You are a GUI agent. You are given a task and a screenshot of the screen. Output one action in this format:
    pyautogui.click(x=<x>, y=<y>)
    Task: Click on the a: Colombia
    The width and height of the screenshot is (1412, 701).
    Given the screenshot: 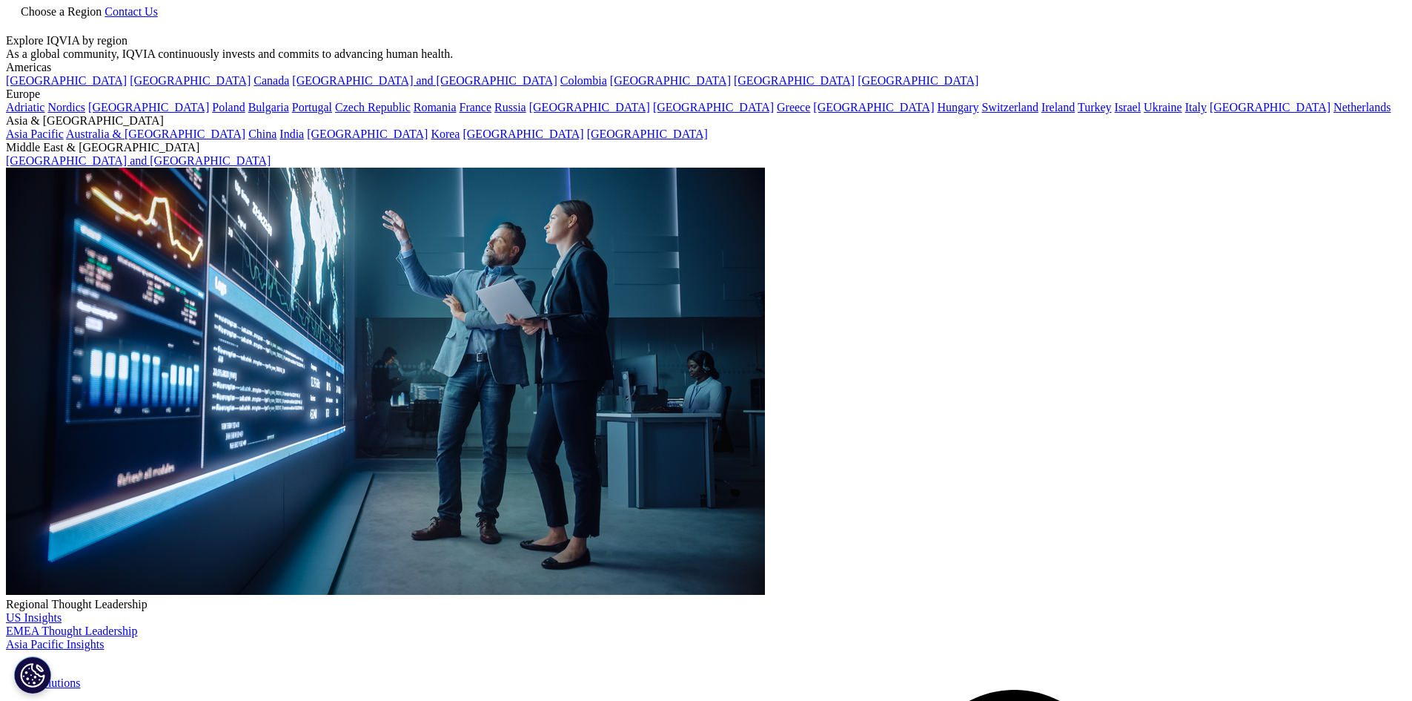 What is the action you would take?
    pyautogui.click(x=584, y=80)
    